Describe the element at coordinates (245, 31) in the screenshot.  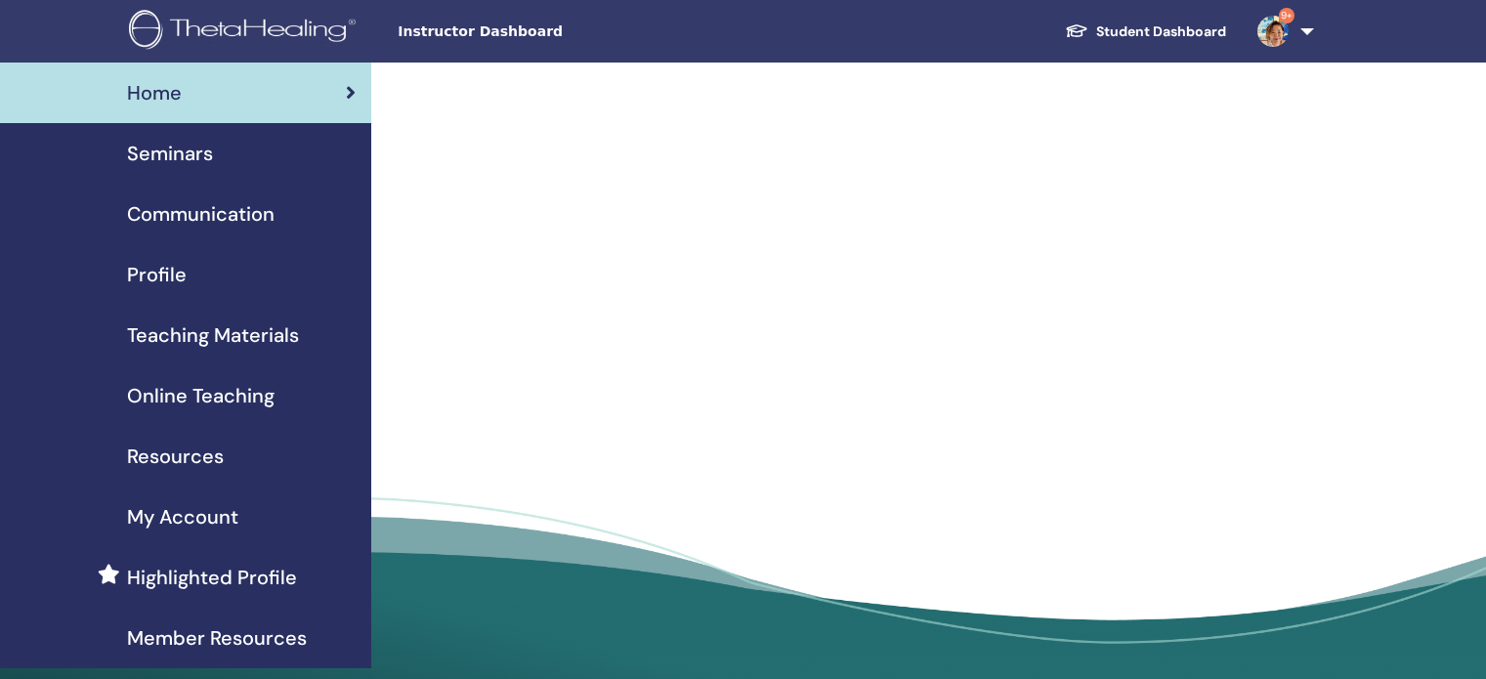
I see `img: logo.png` at that location.